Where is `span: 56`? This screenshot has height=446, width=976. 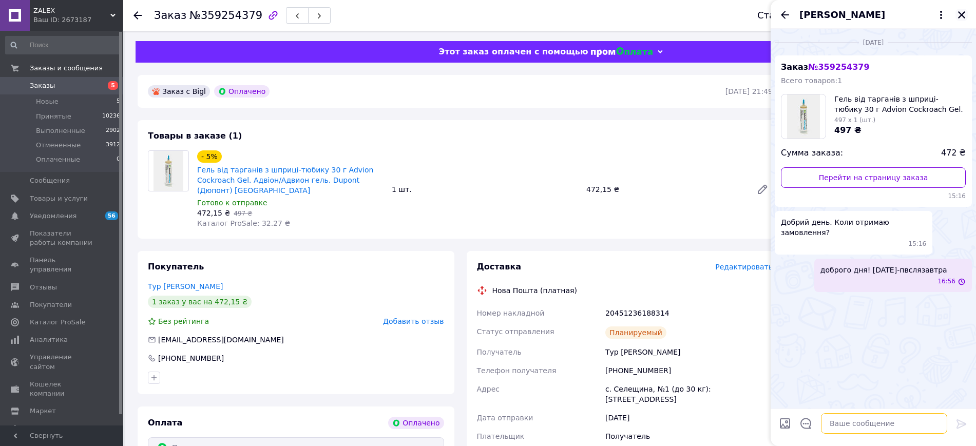
span: 56 is located at coordinates (111, 216).